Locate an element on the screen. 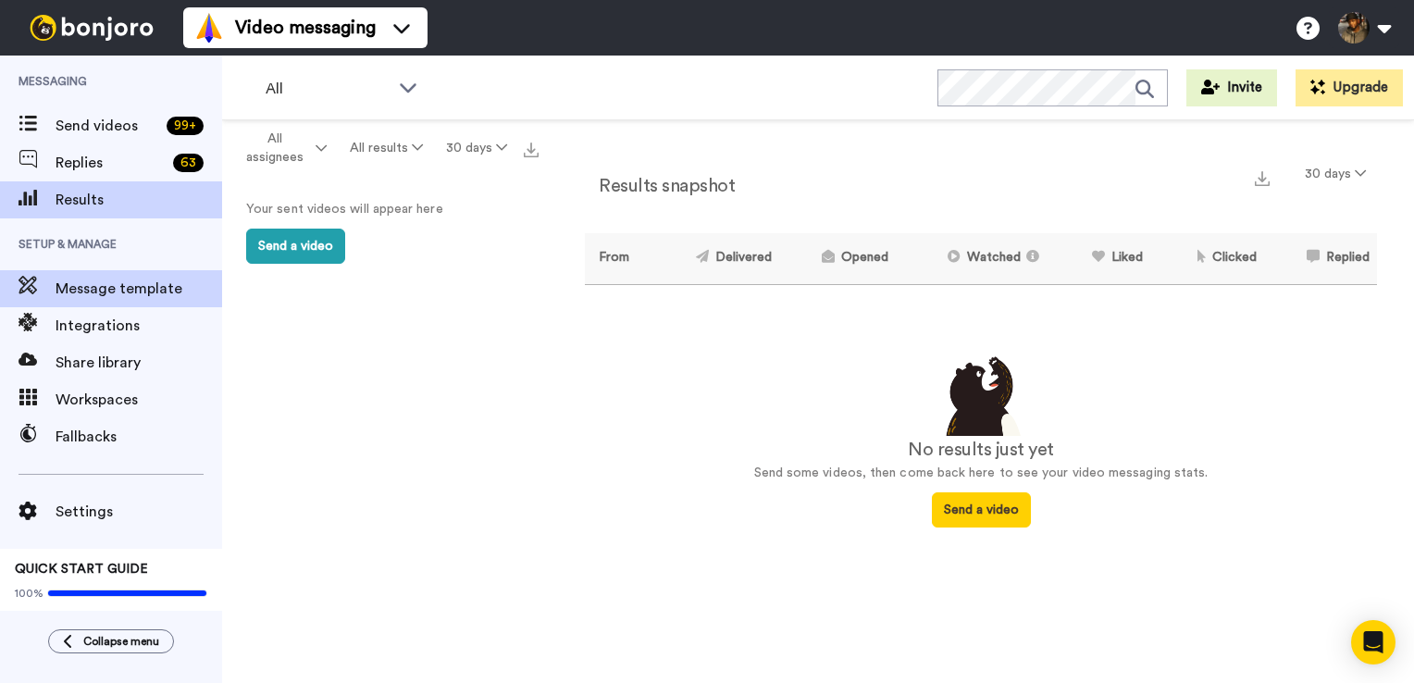  img: bj-logo-header-white.svg is located at coordinates (92, 28).